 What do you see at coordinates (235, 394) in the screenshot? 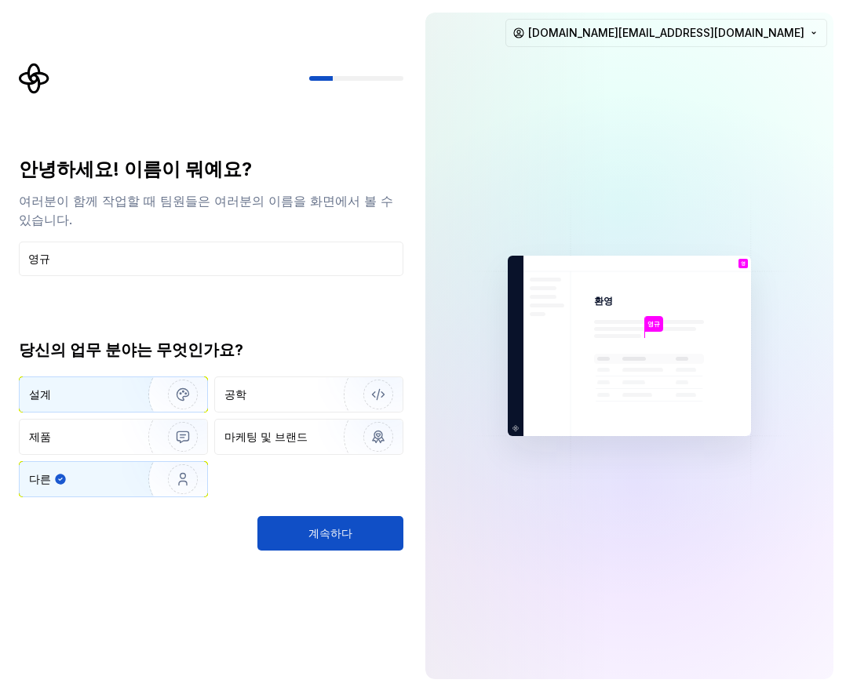
I see `font: 공학` at bounding box center [235, 394].